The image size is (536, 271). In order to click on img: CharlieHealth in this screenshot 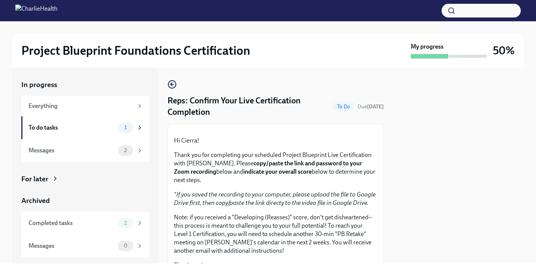, I will do `click(36, 11)`.